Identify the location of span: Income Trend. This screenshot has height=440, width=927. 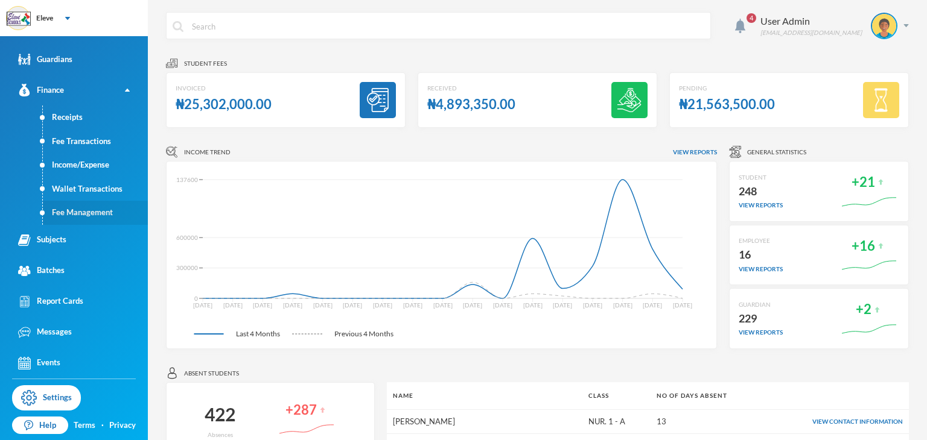
(207, 152).